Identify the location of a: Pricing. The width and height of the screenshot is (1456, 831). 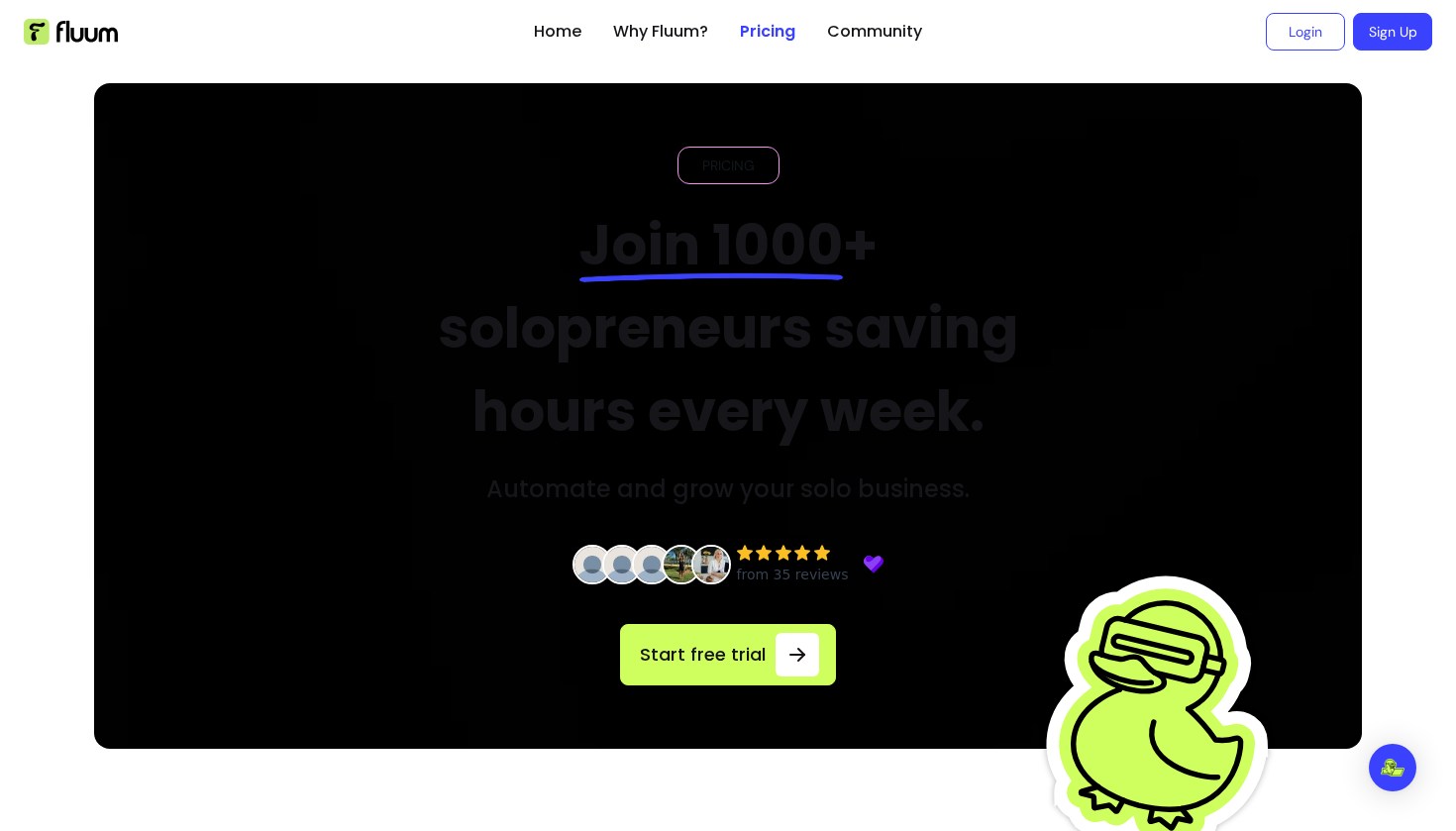
(767, 32).